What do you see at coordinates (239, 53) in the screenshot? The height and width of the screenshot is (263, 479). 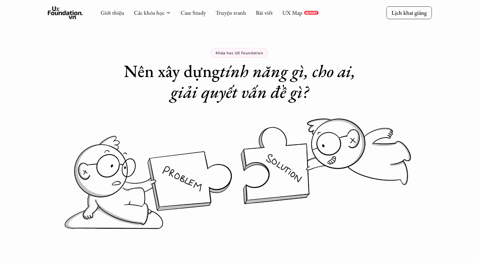 I see `p: Khóa học UX Foundation` at bounding box center [239, 53].